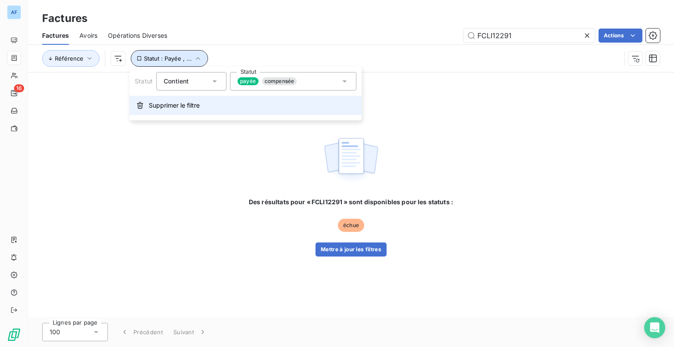 Image resolution: width=674 pixels, height=347 pixels. What do you see at coordinates (88, 36) in the screenshot?
I see `span: Avoirs` at bounding box center [88, 36].